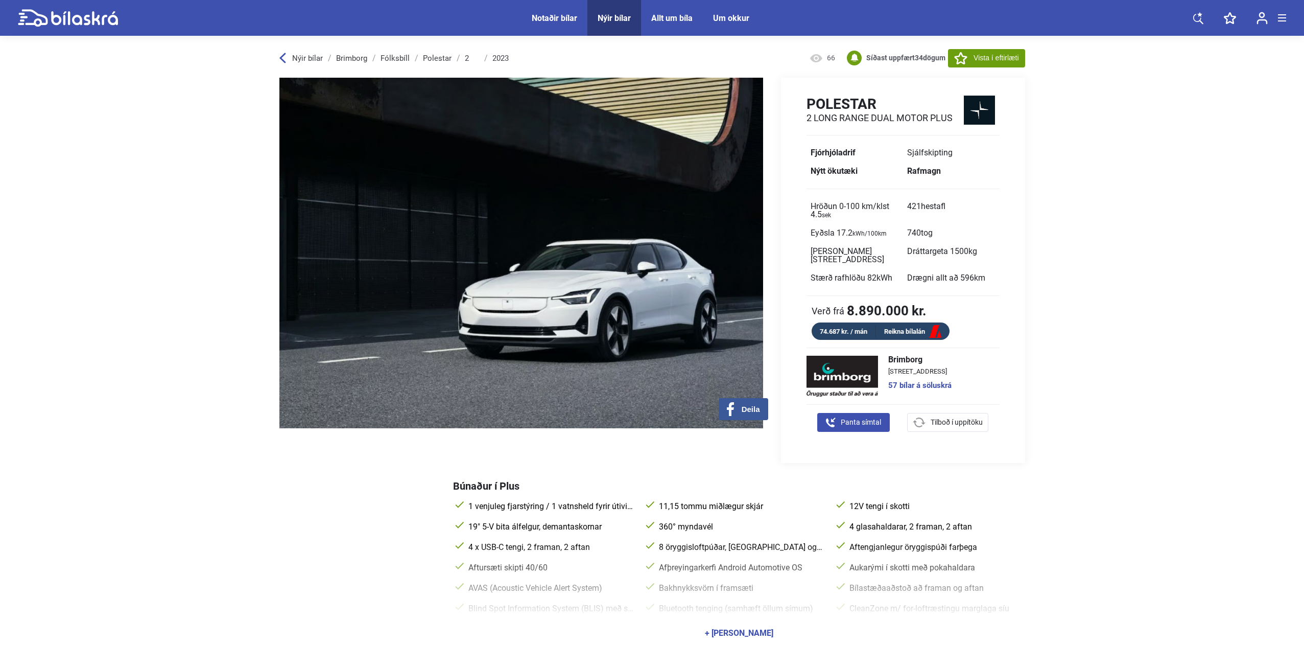 Image resolution: width=1304 pixels, height=667 pixels. Describe the element at coordinates (930, 152) in the screenshot. I see `span: Sjálfskipting` at that location.